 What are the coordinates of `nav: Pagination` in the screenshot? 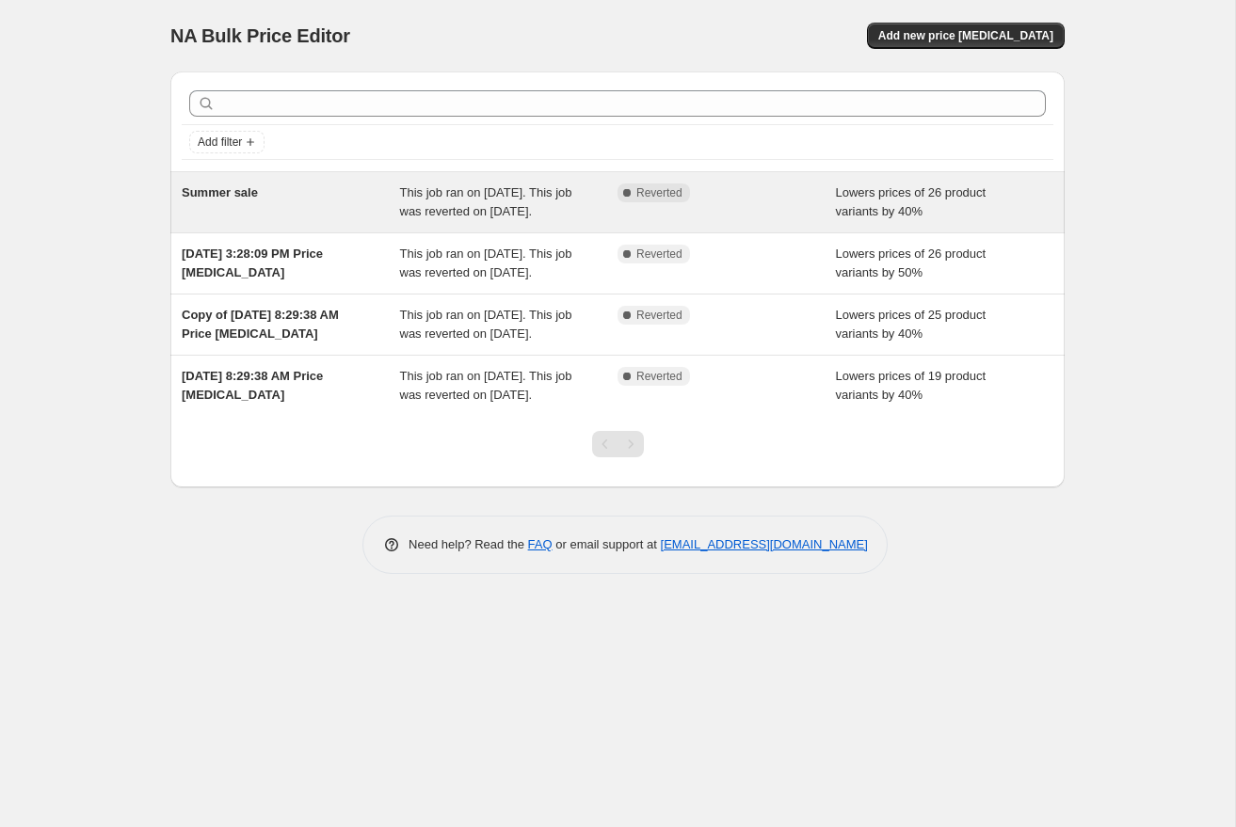 It's located at (617, 444).